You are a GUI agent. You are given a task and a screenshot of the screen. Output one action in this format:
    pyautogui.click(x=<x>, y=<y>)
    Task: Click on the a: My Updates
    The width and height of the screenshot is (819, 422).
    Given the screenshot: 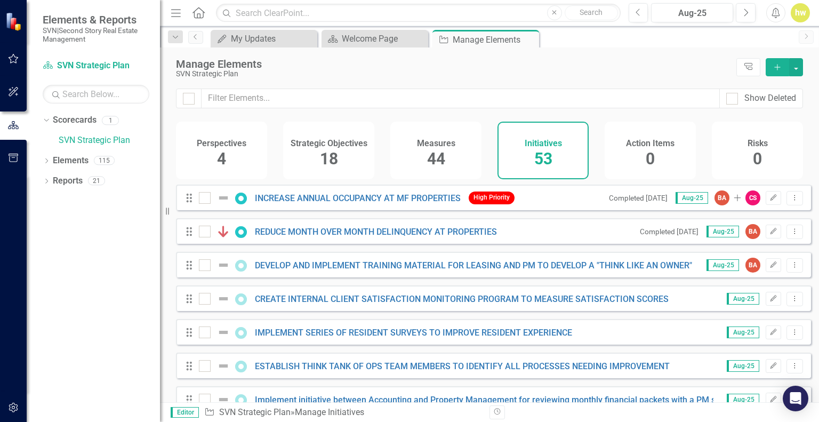 What is the action you would take?
    pyautogui.click(x=264, y=38)
    